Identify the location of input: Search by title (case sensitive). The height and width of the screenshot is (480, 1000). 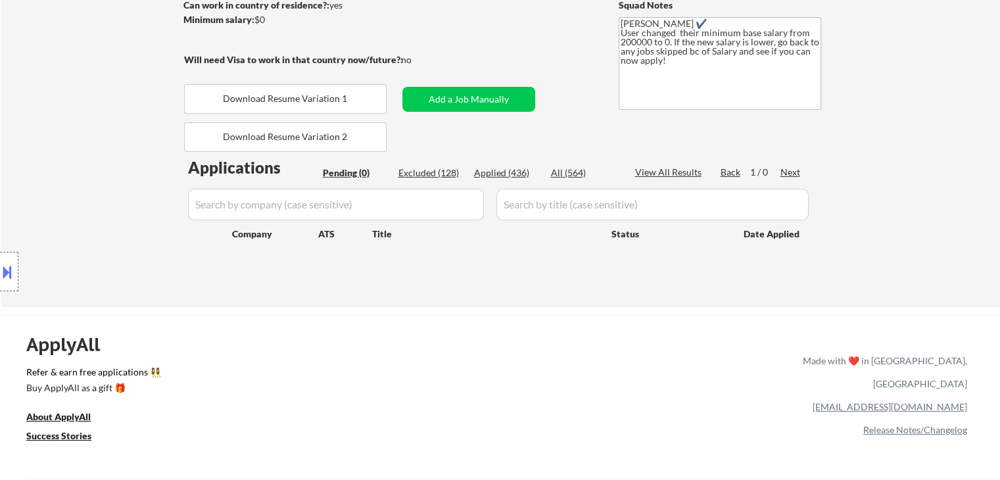
(652, 205).